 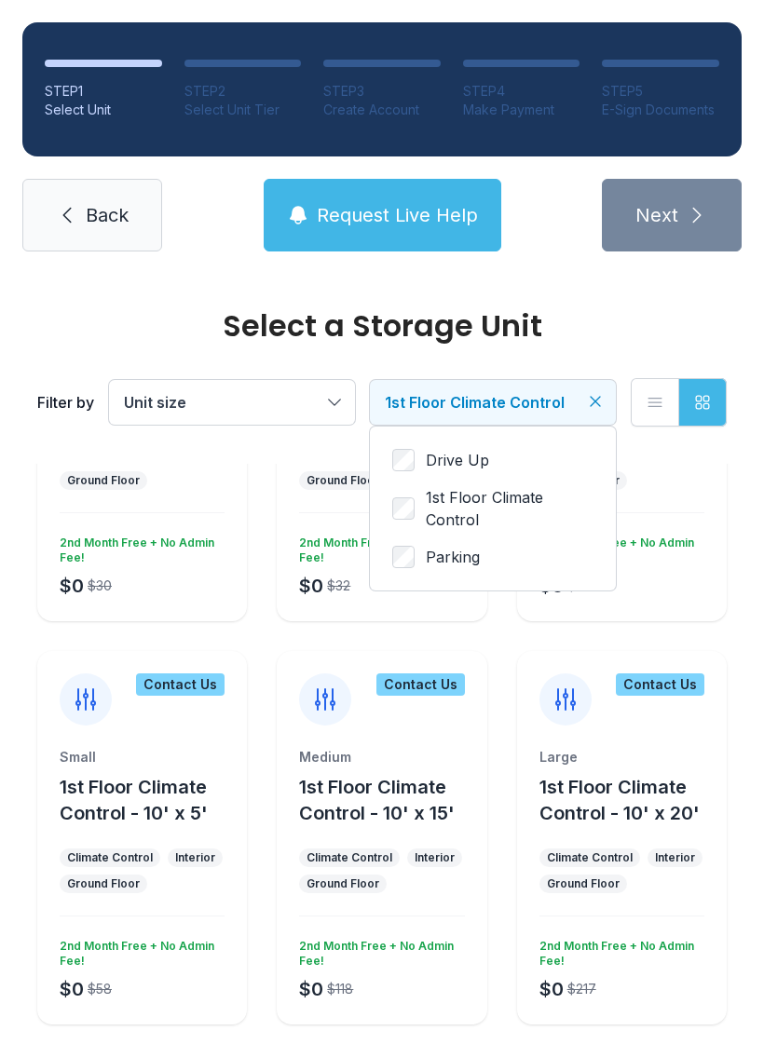 What do you see at coordinates (232, 403) in the screenshot?
I see `button: Unit size` at bounding box center [232, 403].